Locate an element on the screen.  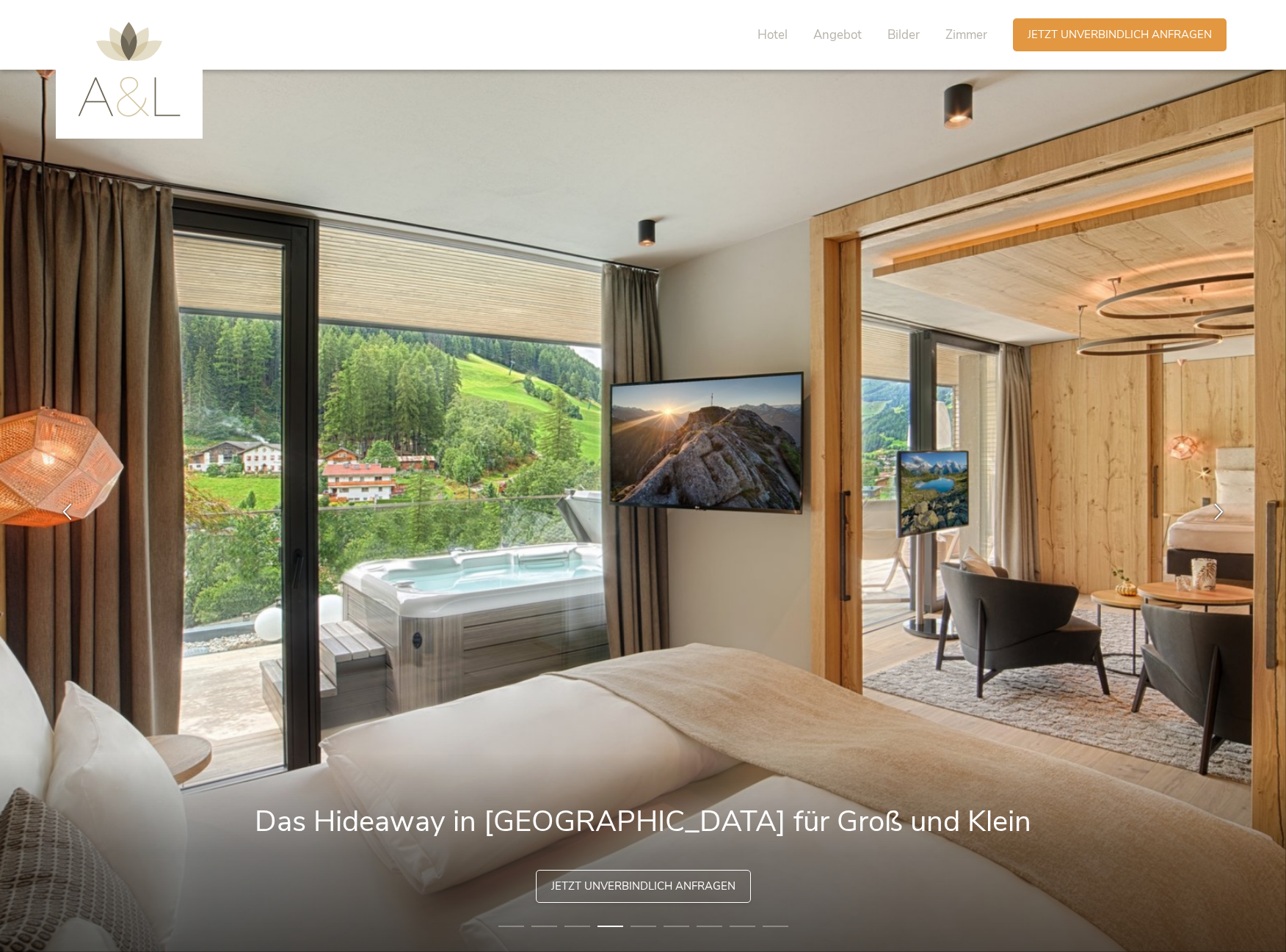
a: AMONTI & LUNARIS Wellnessresort is located at coordinates (129, 69).